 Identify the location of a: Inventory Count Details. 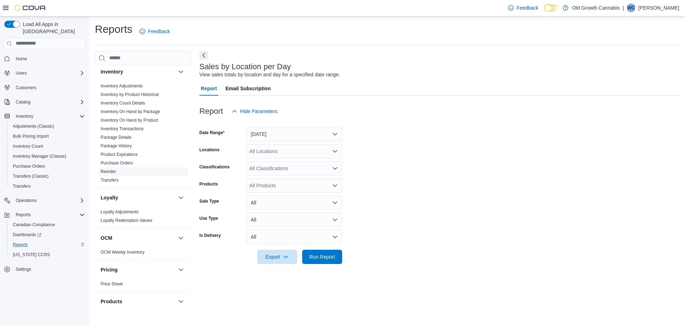
(123, 103).